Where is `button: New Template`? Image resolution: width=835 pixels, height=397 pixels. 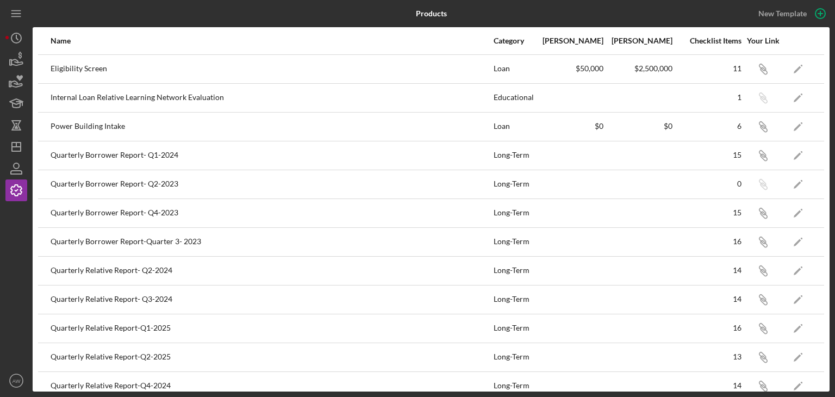
button: New Template is located at coordinates (791, 14).